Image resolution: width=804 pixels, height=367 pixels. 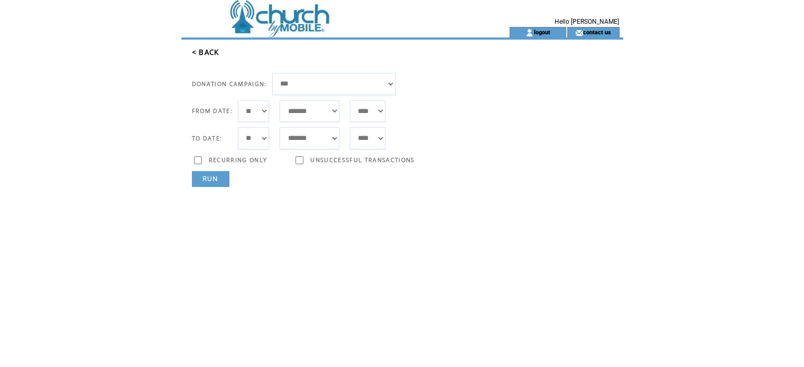 I want to click on a: < BACK, so click(x=206, y=52).